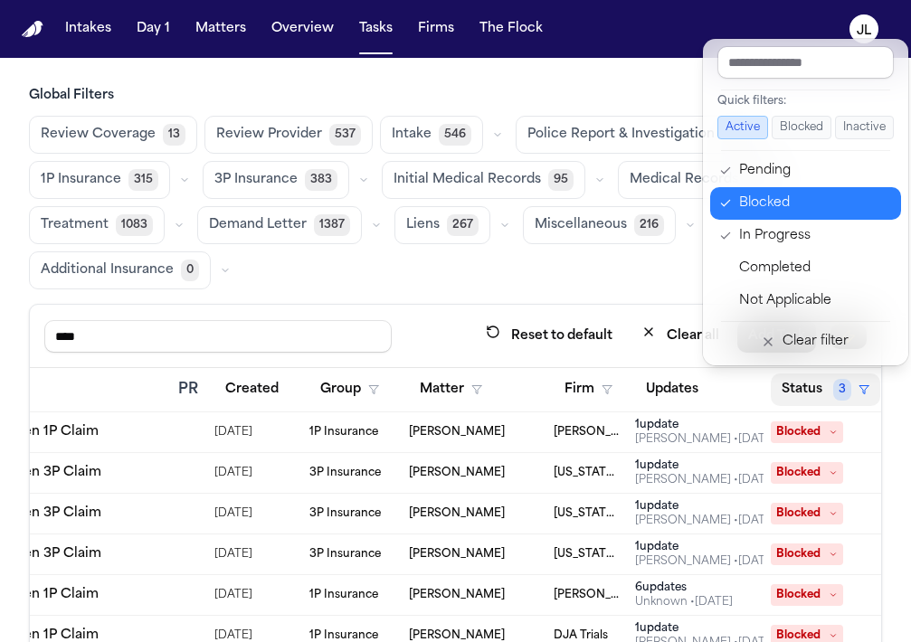  Describe the element at coordinates (863, 127) in the screenshot. I see `button: Inactive` at that location.